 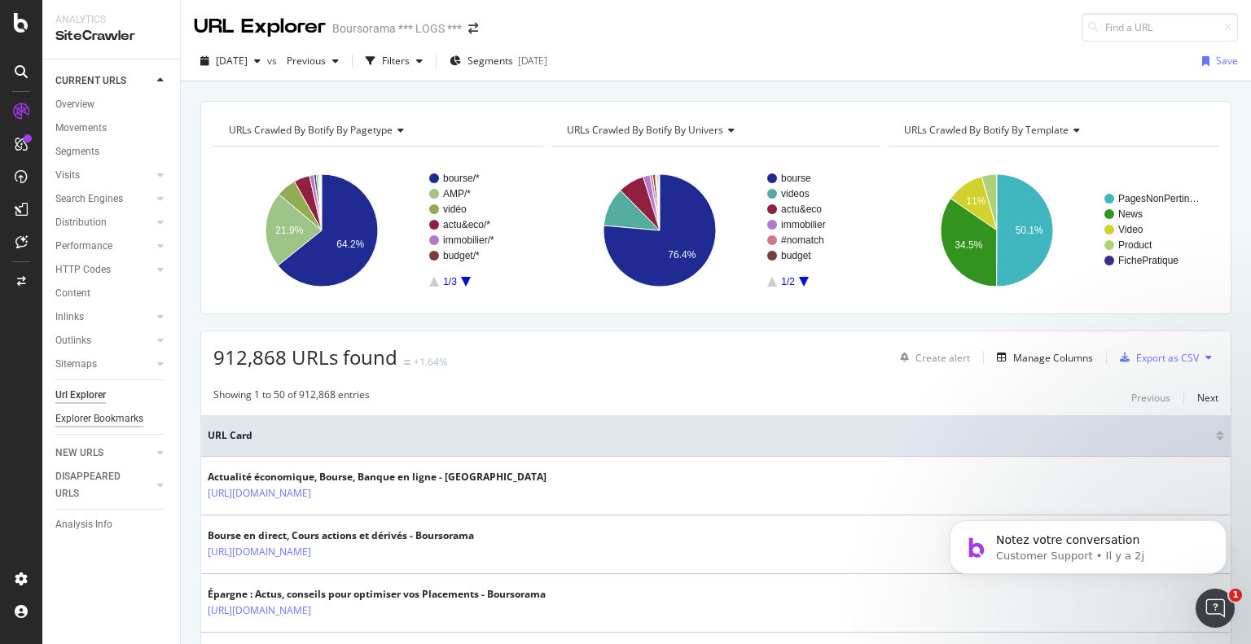 I want to click on div: Export as CSV, so click(x=1167, y=358).